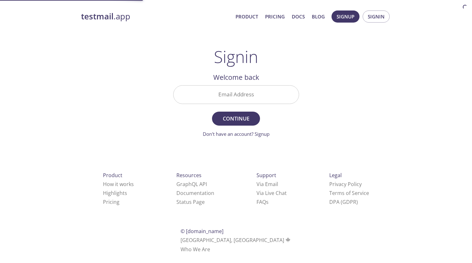 The image size is (472, 263). I want to click on button: Continue, so click(236, 119).